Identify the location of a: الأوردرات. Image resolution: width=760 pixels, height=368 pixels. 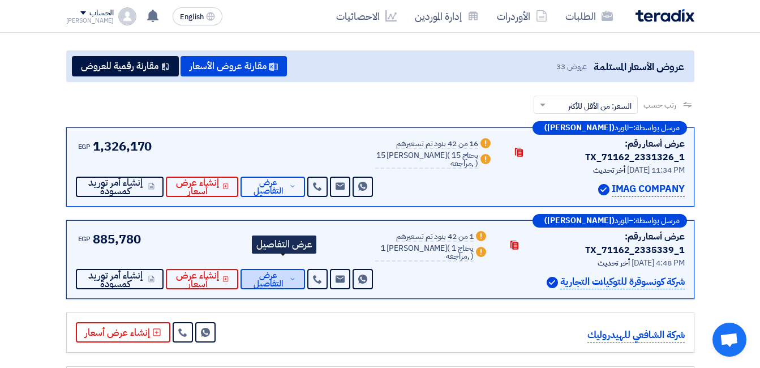
(522, 16).